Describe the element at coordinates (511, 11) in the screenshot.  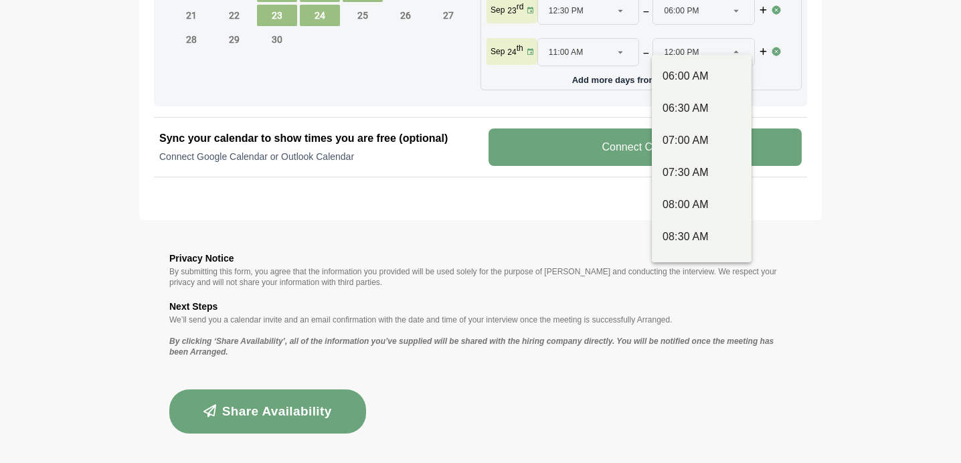
I see `strong: 23` at that location.